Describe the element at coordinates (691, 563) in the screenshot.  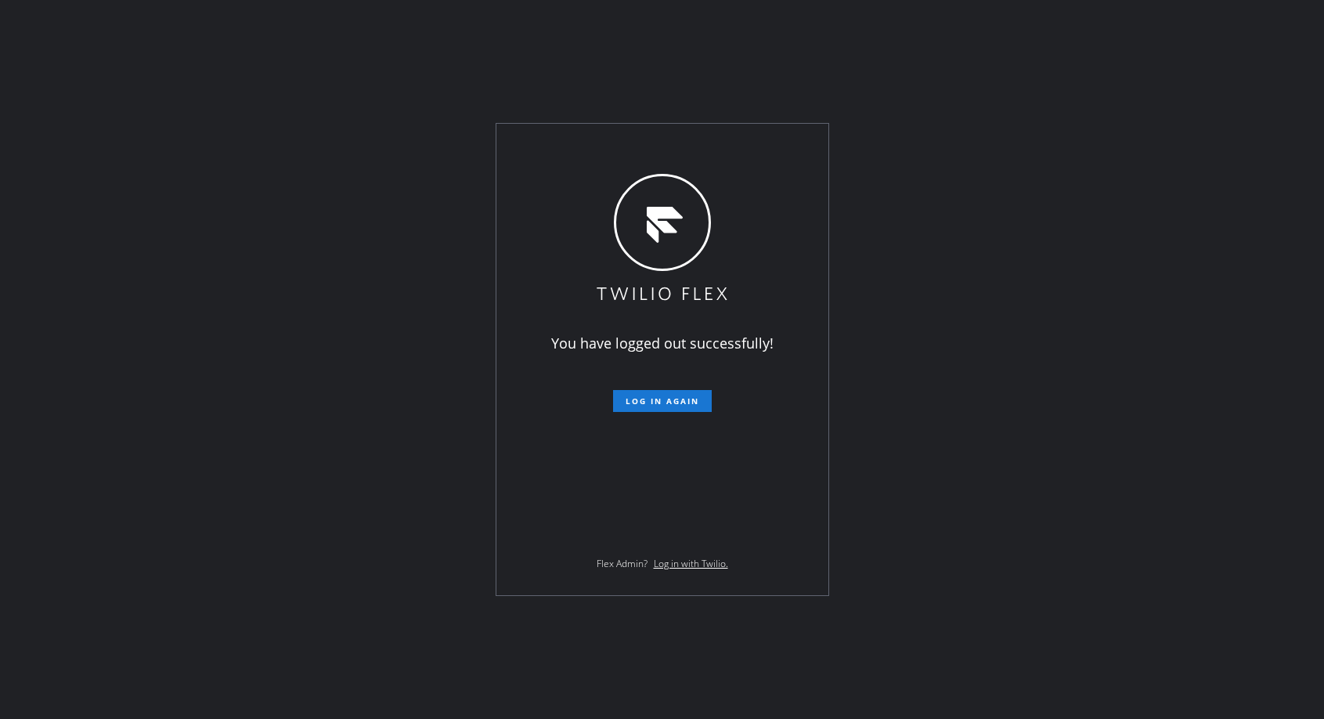
I see `a: Log in with Twilio.` at that location.